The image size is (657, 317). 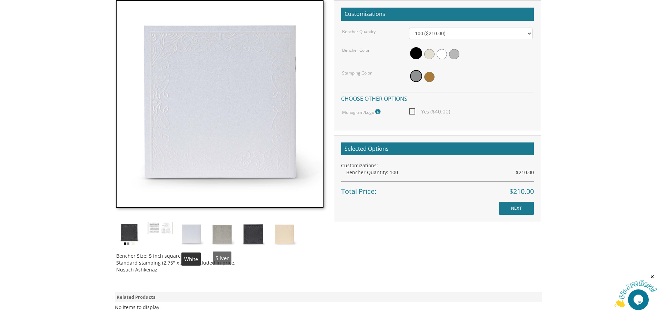 I want to click on label: Monogram/Logo, so click(x=362, y=112).